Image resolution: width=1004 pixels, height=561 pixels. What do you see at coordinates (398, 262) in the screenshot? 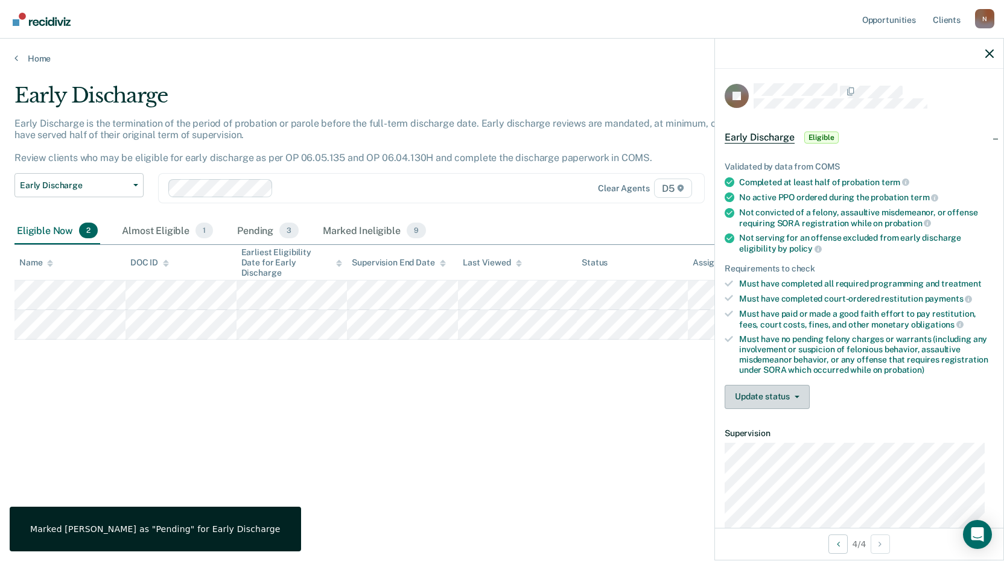
I see `div: Supervision End Date` at bounding box center [398, 262].